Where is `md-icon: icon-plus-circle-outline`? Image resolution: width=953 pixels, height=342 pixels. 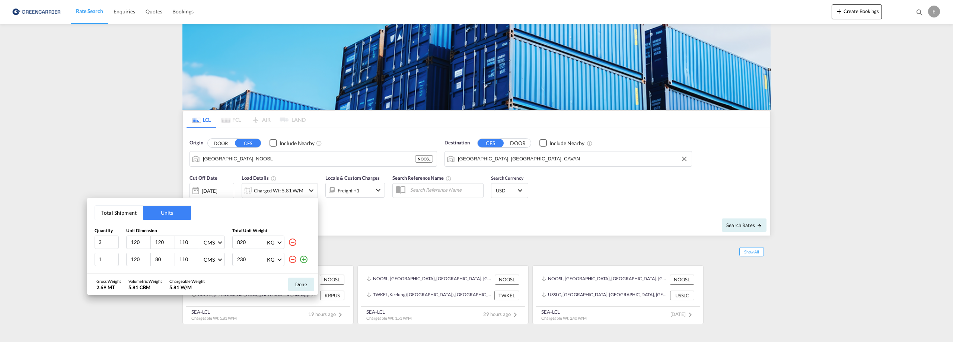 md-icon: icon-plus-circle-outline is located at coordinates (304, 260).